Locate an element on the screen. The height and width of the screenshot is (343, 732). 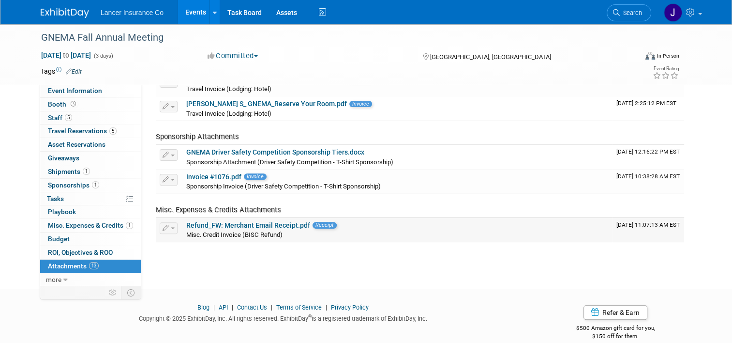
a: Misc. Expenses & Credits1 is located at coordinates (91, 225).